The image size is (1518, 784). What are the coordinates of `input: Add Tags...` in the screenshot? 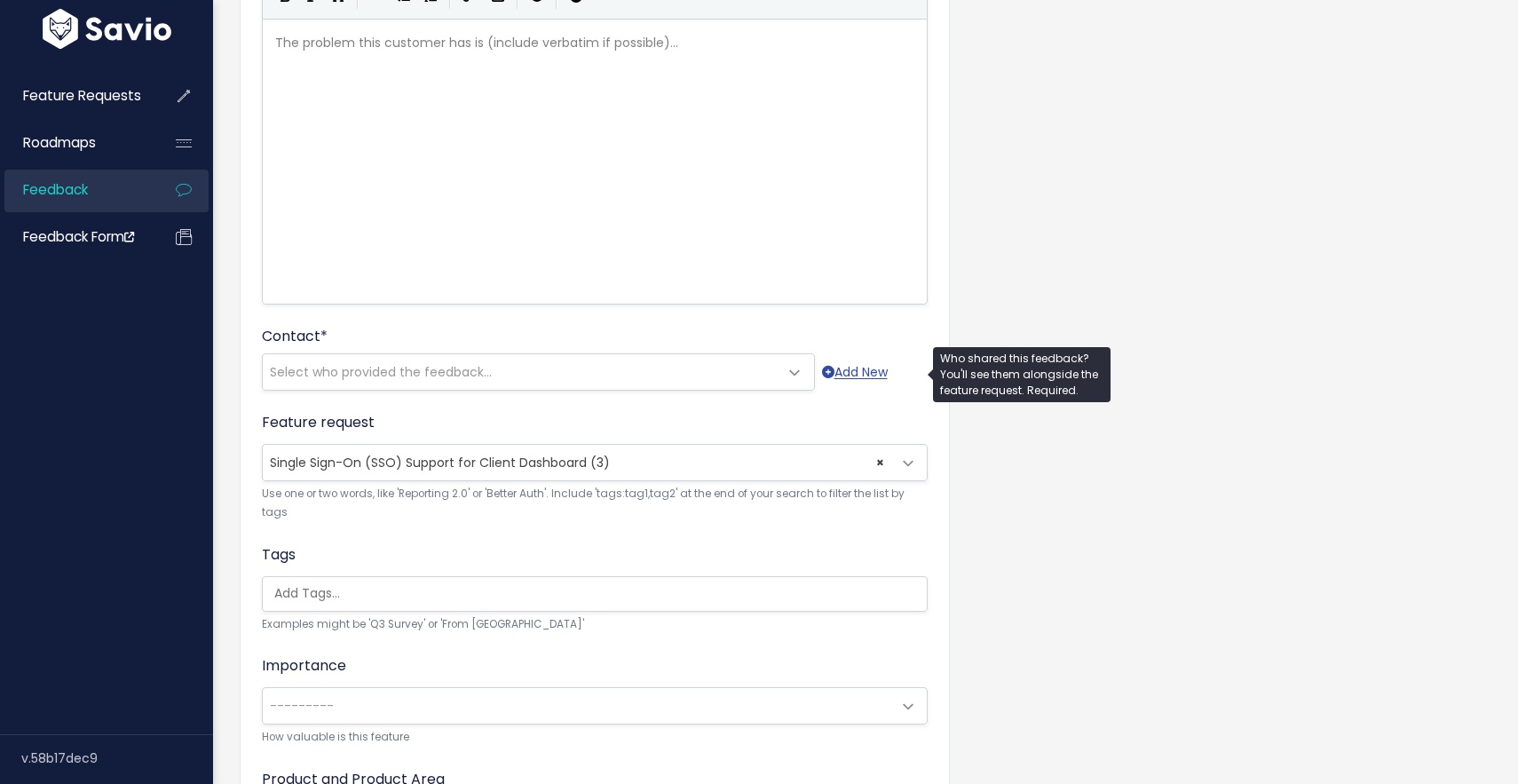 It's located at (600, 593).